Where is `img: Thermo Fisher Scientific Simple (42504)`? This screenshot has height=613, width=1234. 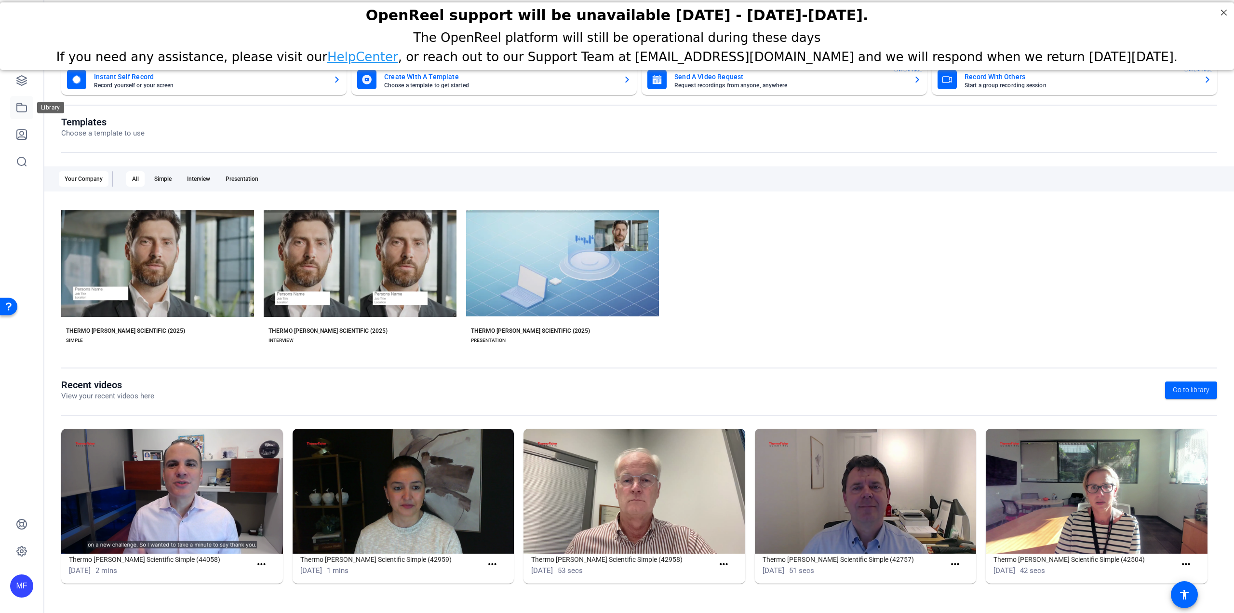 img: Thermo Fisher Scientific Simple (42504) is located at coordinates (1096, 491).